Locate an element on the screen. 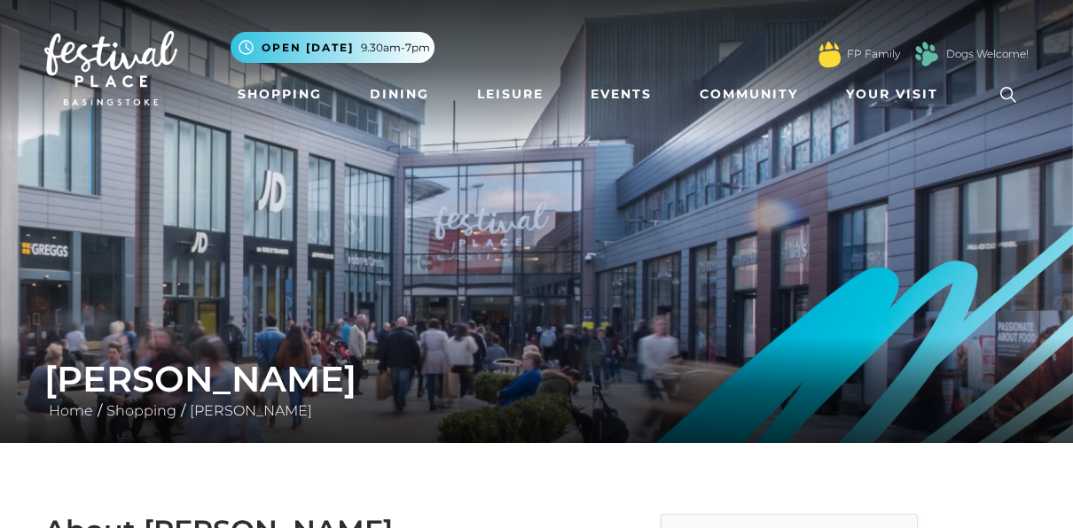 The height and width of the screenshot is (528, 1073). a: FP Family is located at coordinates (873, 54).